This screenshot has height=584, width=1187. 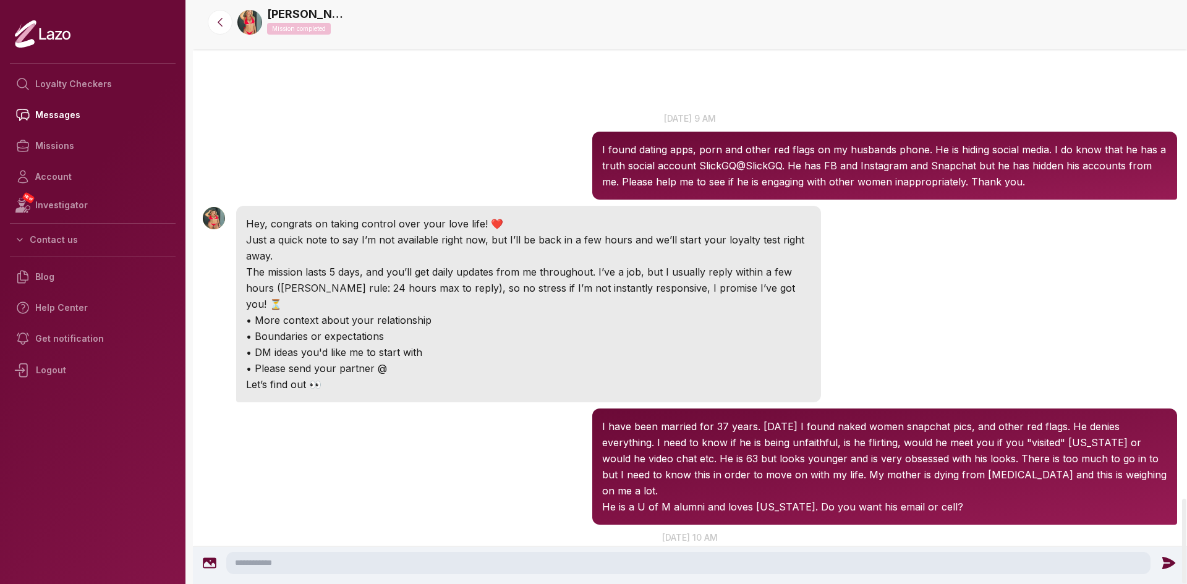 What do you see at coordinates (93, 177) in the screenshot?
I see `a: Account` at bounding box center [93, 177].